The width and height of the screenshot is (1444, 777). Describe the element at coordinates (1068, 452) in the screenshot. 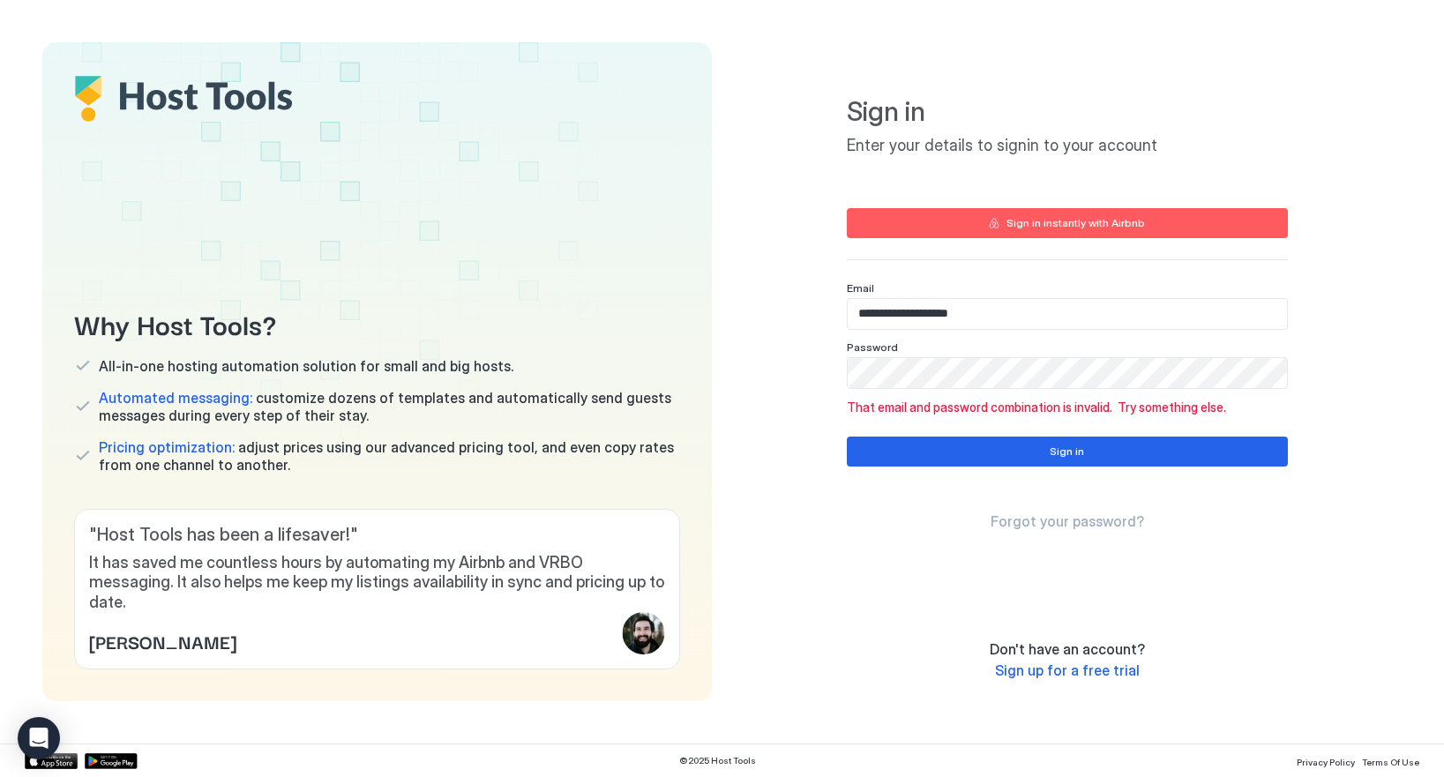

I see `button: Sign in` at that location.